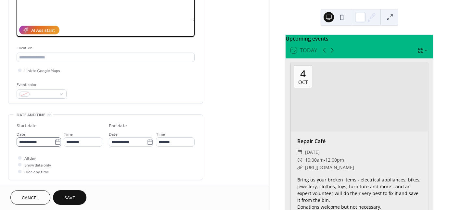  What do you see at coordinates (303, 74) in the screenshot?
I see `div: 4` at bounding box center [303, 74].